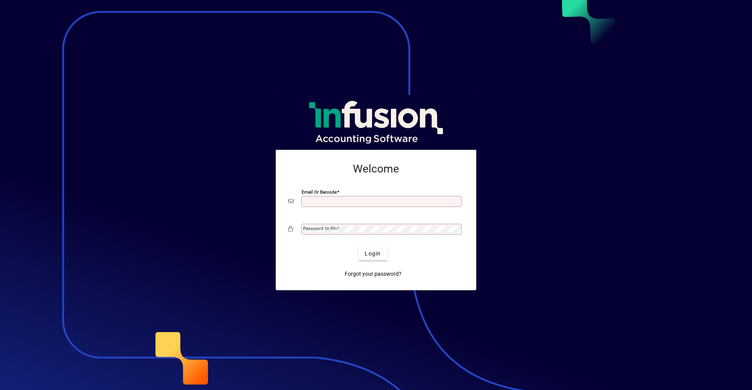 Image resolution: width=752 pixels, height=390 pixels. What do you see at coordinates (376, 169) in the screenshot?
I see `h2: Welcome` at bounding box center [376, 169].